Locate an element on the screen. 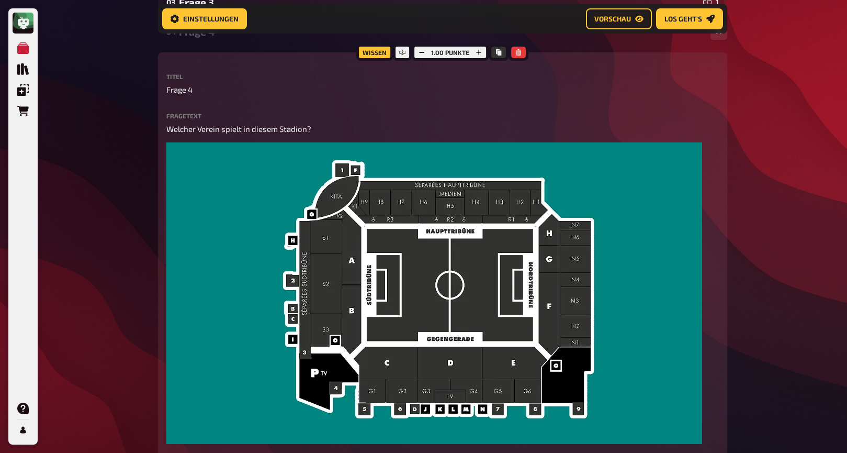 The image size is (847, 453). label: Fragetext is located at coordinates (443, 116).